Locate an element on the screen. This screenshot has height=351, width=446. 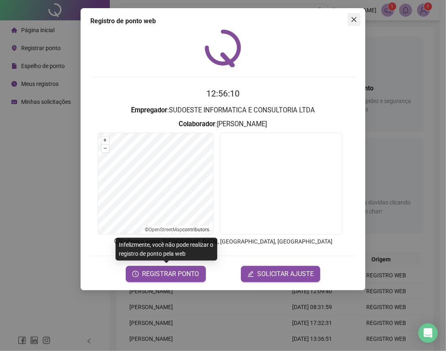
h3: : SUDOESTE INFORMATICA E CONSULTORIA LTDA is located at coordinates (223, 110).